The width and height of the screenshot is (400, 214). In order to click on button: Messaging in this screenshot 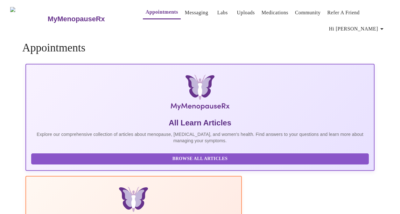, I will do `click(196, 13)`.